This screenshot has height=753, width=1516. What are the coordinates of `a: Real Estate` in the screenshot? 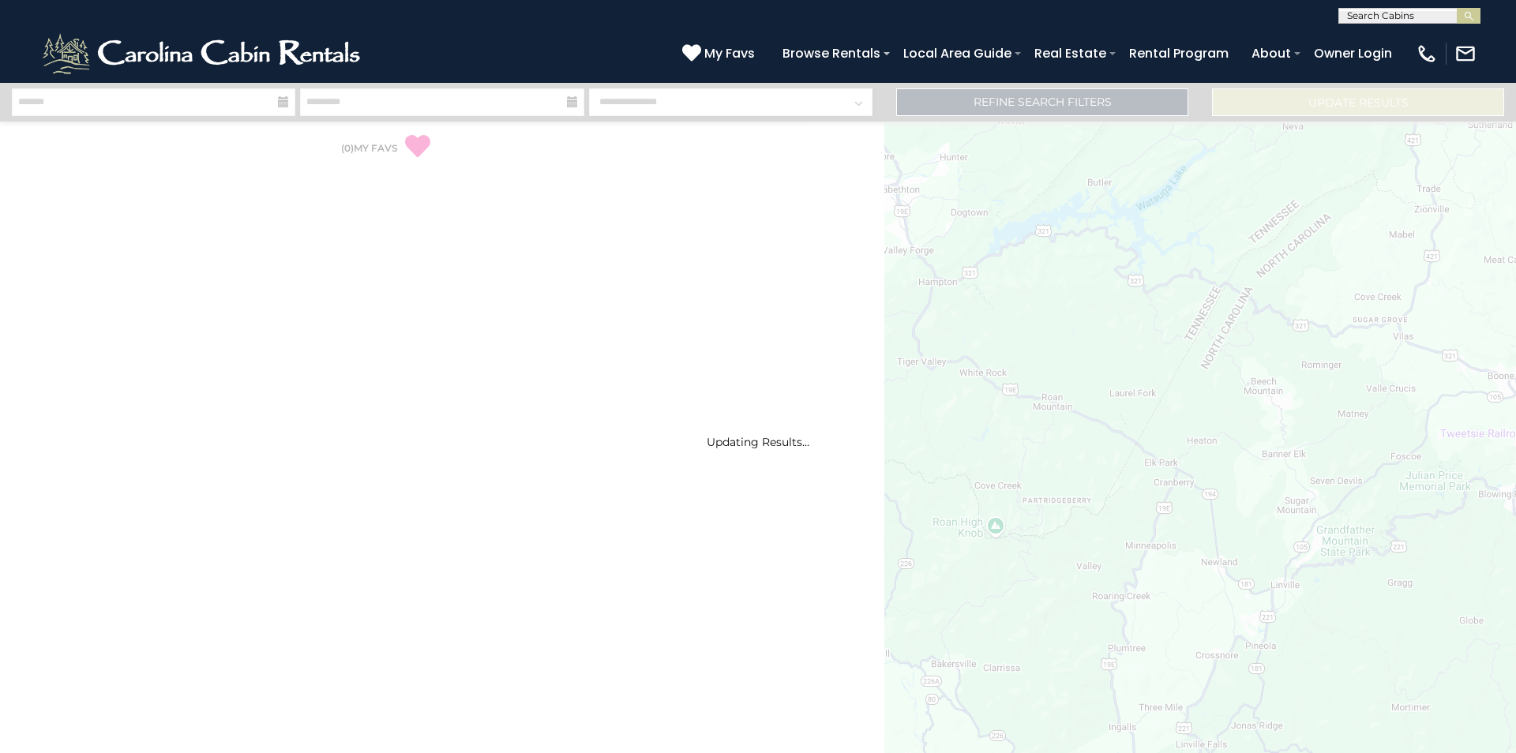 It's located at (1070, 53).